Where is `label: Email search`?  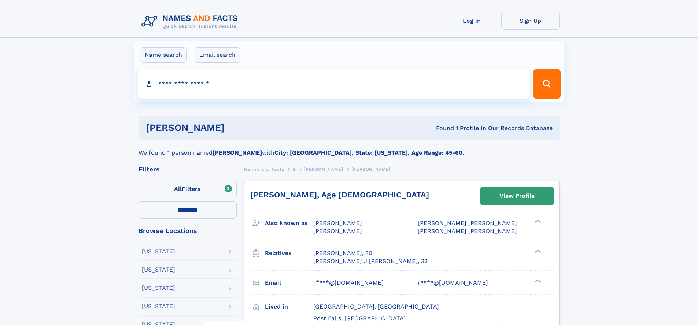 label: Email search is located at coordinates (217, 55).